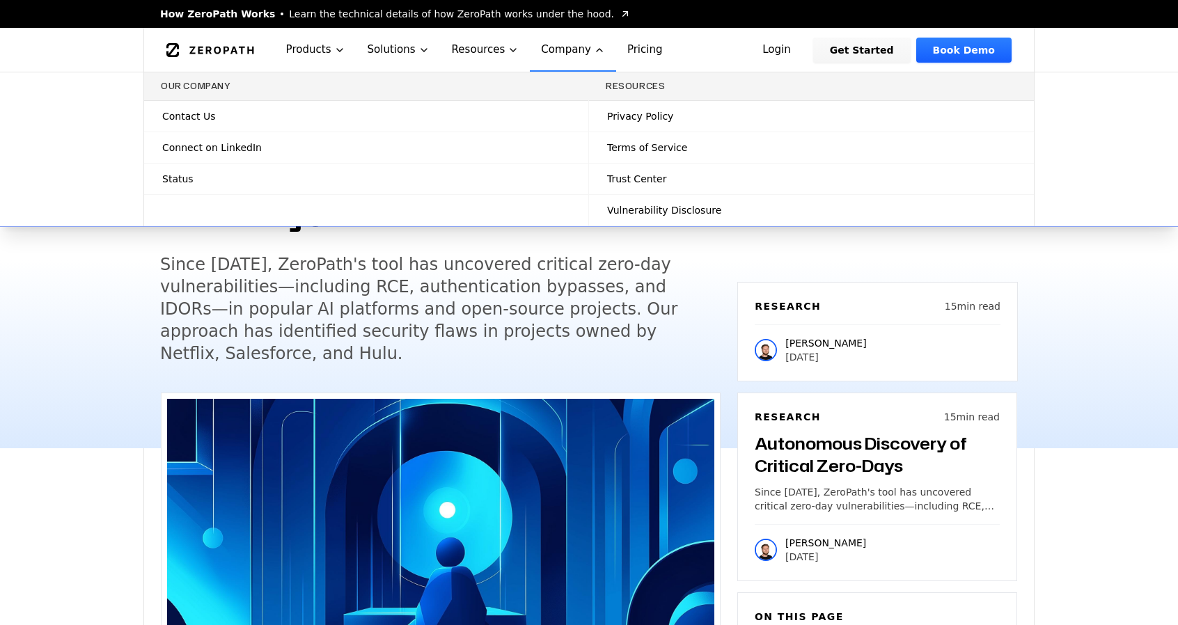  Describe the element at coordinates (366, 116) in the screenshot. I see `a: Contact Us` at that location.